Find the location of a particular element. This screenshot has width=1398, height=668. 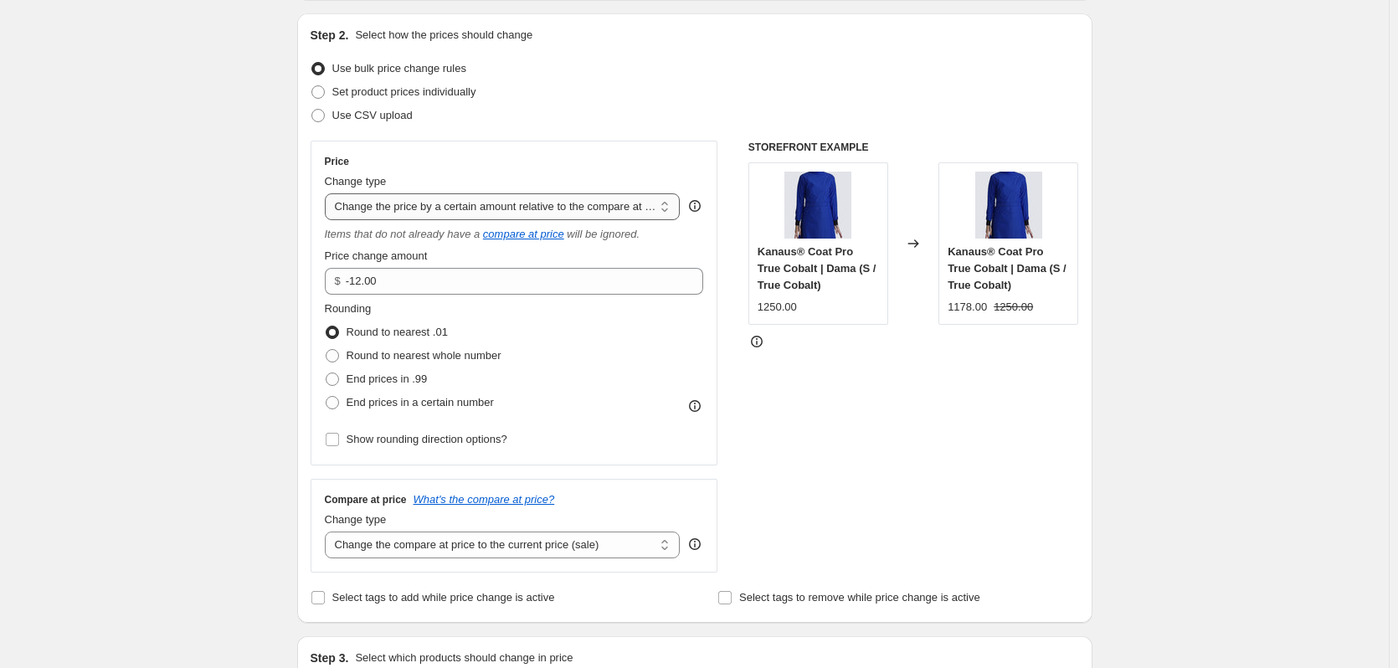

span: End prices in .99 is located at coordinates (387, 378).